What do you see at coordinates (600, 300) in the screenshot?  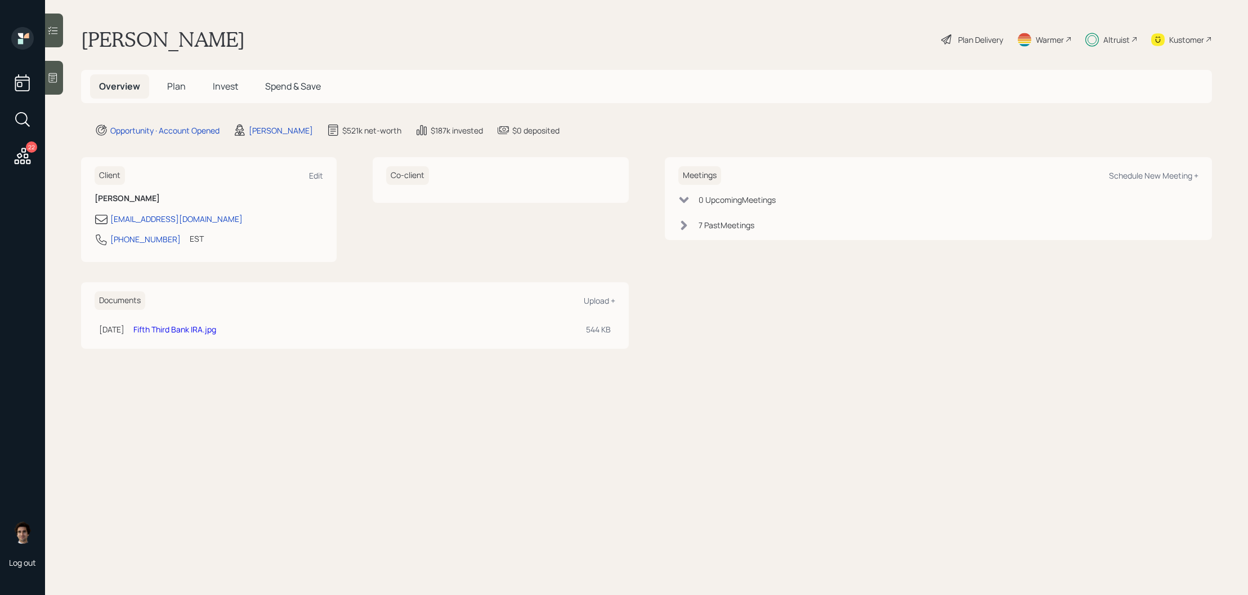 I see `div: Upload +` at bounding box center [600, 300].